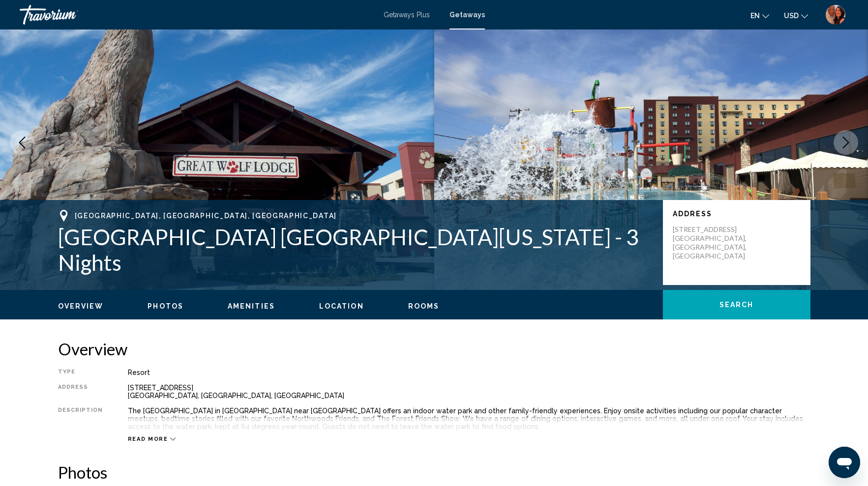 The width and height of the screenshot is (868, 486). Describe the element at coordinates (407, 15) in the screenshot. I see `a: Getaways Plus` at that location.